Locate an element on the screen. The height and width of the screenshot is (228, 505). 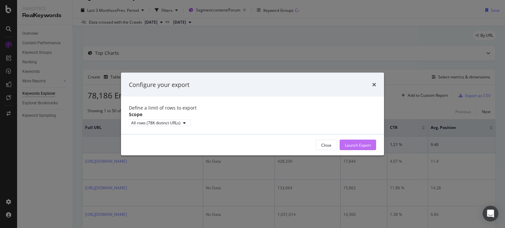
div: times is located at coordinates (374, 85).